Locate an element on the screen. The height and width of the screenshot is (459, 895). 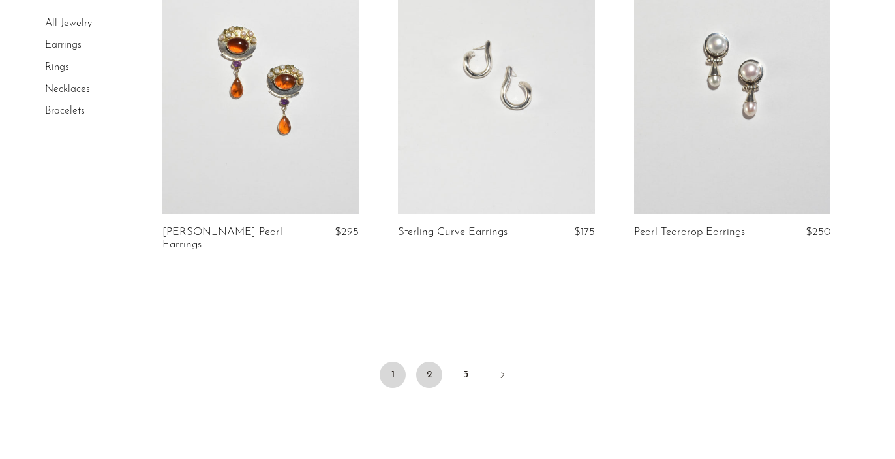
a: Earrings is located at coordinates (63, 46).